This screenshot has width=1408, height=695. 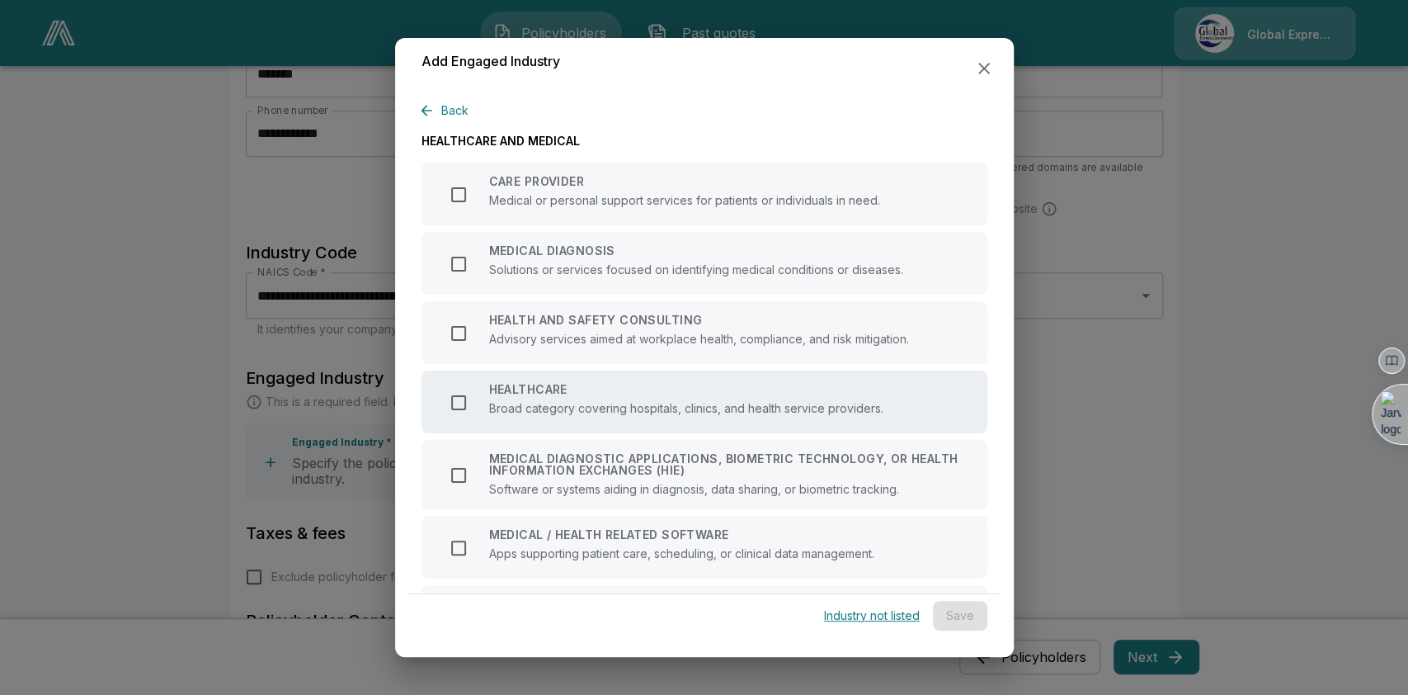 What do you see at coordinates (681, 553) in the screenshot?
I see `p: Apps supporting patient care, scheduling, or clinical data management.` at bounding box center [681, 553].